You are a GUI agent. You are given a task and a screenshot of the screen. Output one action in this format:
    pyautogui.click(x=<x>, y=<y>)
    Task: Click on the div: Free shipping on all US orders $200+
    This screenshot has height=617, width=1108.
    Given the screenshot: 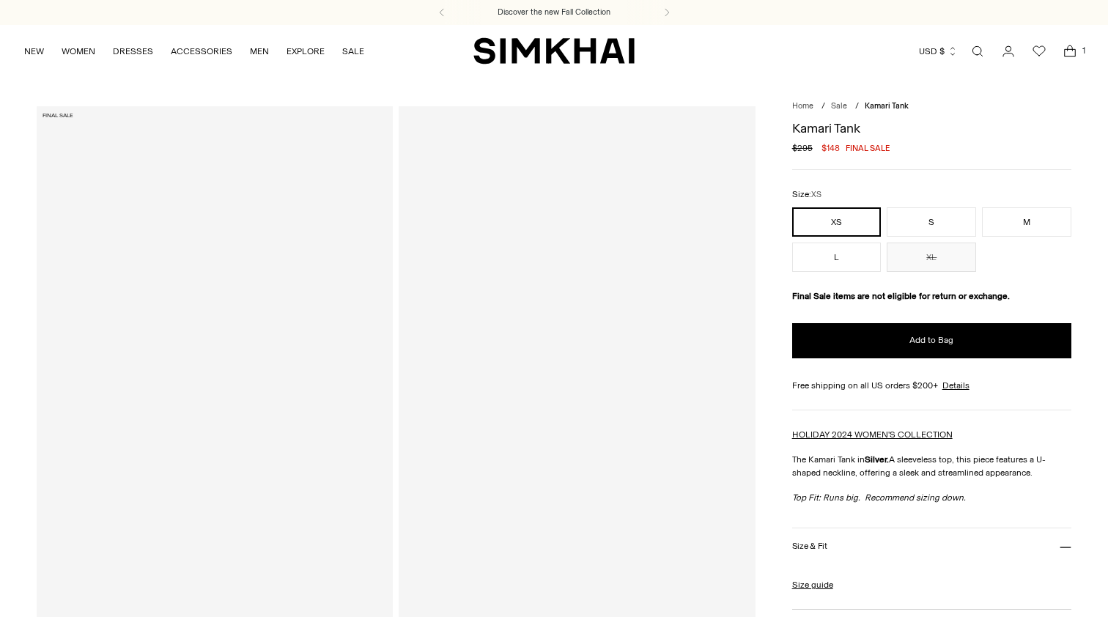 What is the action you would take?
    pyautogui.click(x=932, y=386)
    